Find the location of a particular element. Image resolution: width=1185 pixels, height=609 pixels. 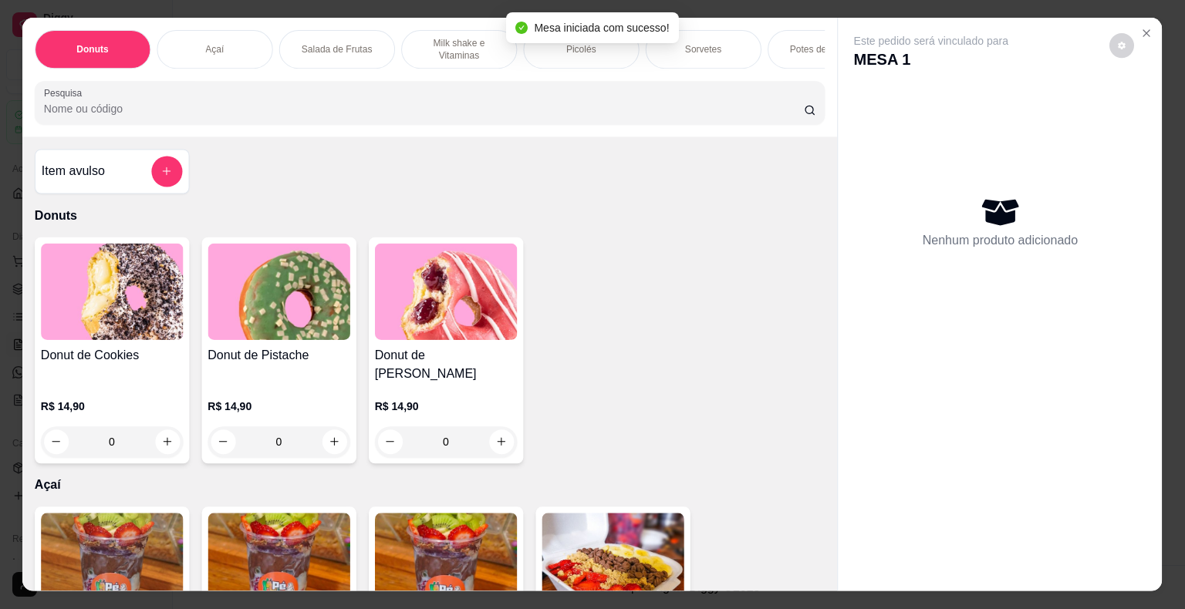

button: Close is located at coordinates (1147, 33).